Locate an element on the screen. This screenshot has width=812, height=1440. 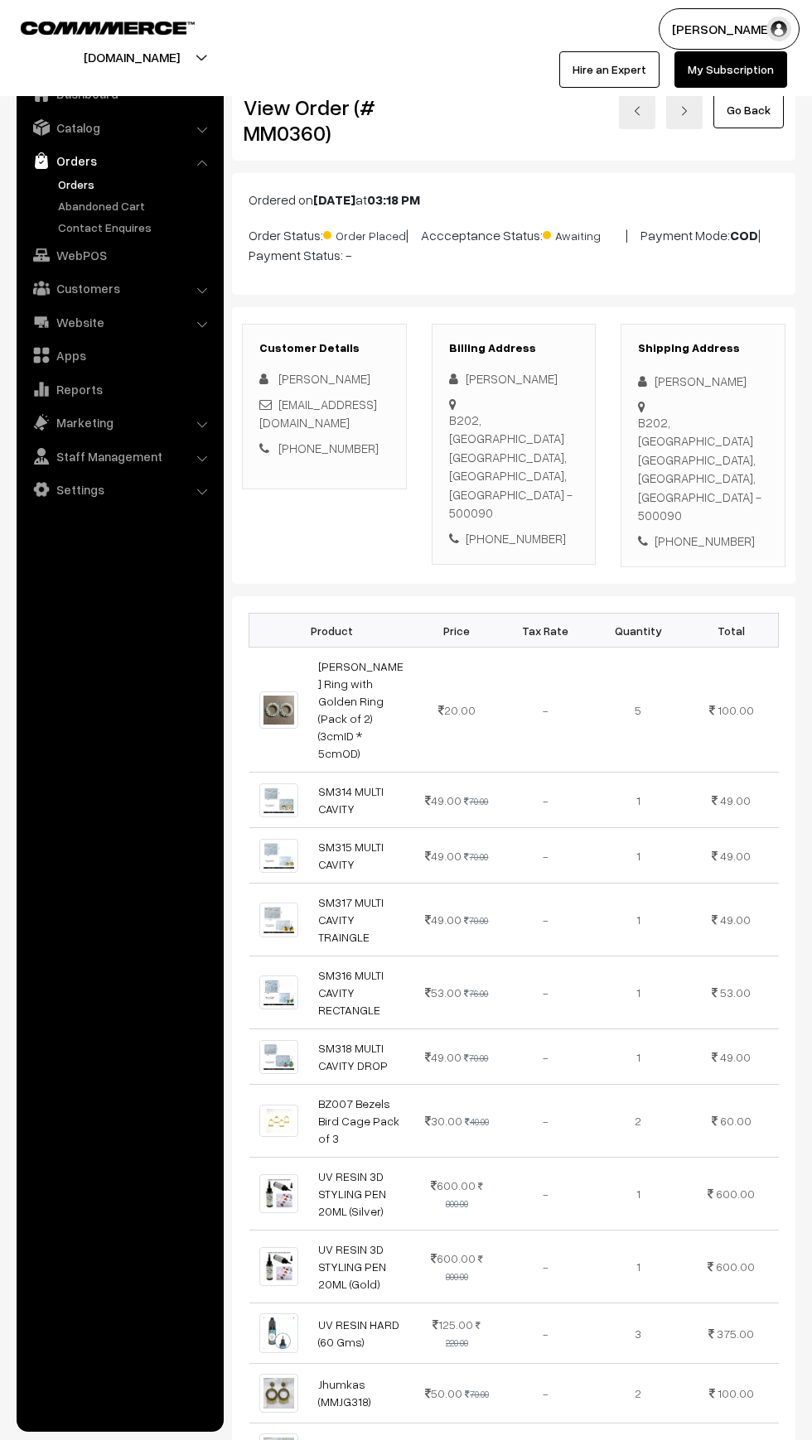
b: 03:18 PM is located at coordinates (393, 200).